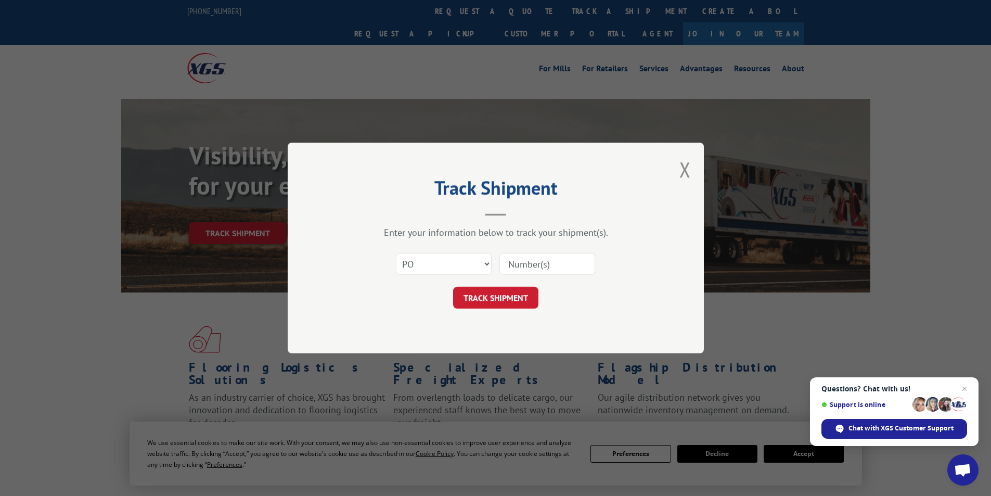  What do you see at coordinates (547, 264) in the screenshot?
I see `input: Number(s)` at bounding box center [547, 264].